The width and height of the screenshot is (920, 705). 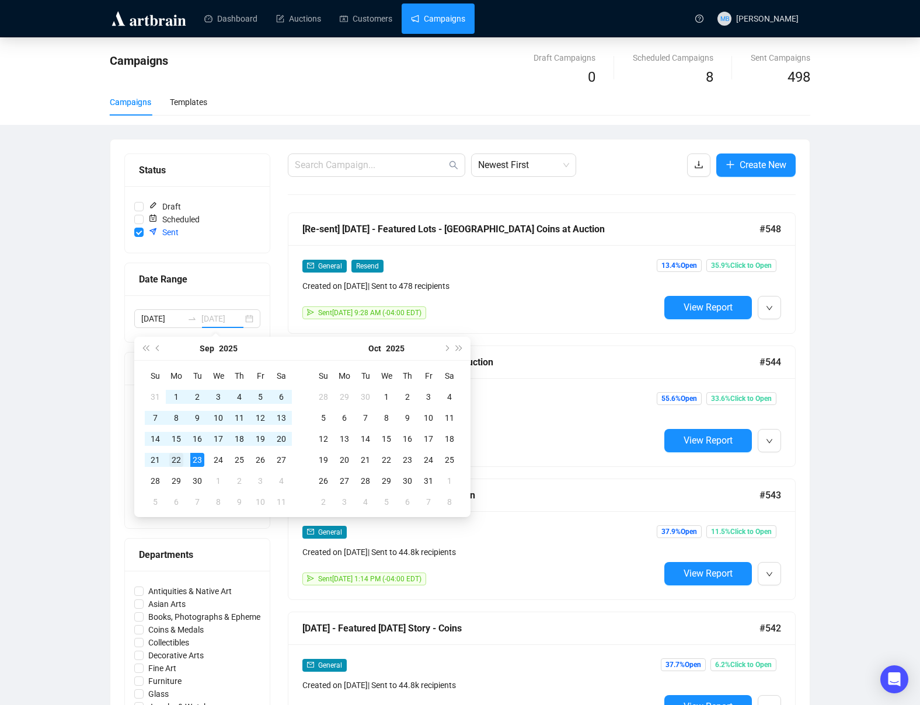 What do you see at coordinates (428, 439) in the screenshot?
I see `div: 17` at bounding box center [428, 439].